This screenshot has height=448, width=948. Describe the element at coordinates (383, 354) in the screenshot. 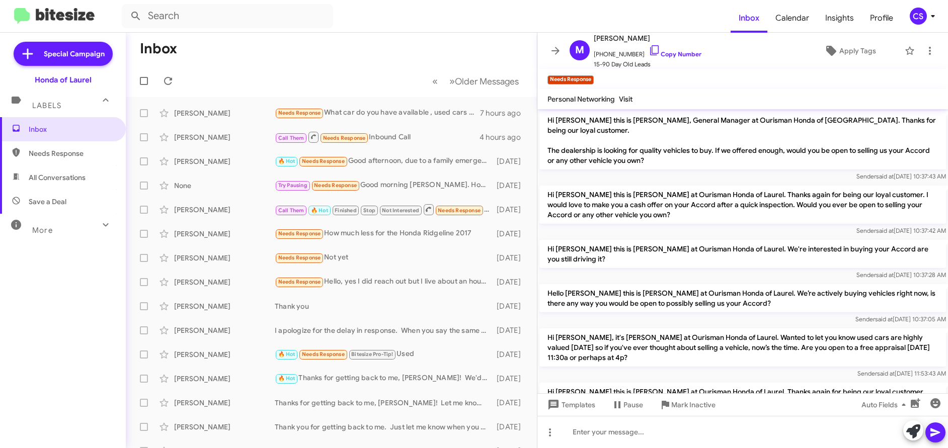

I see `div: Used` at that location.